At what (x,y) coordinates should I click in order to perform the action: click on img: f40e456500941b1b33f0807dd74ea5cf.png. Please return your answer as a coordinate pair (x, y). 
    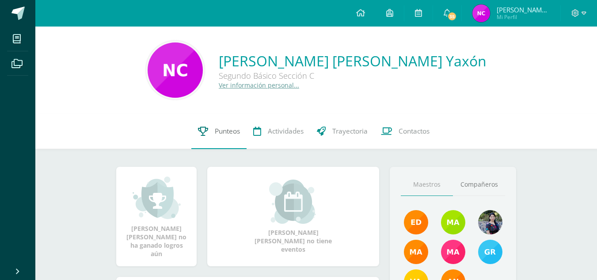
    Looking at the image, I should click on (416, 222).